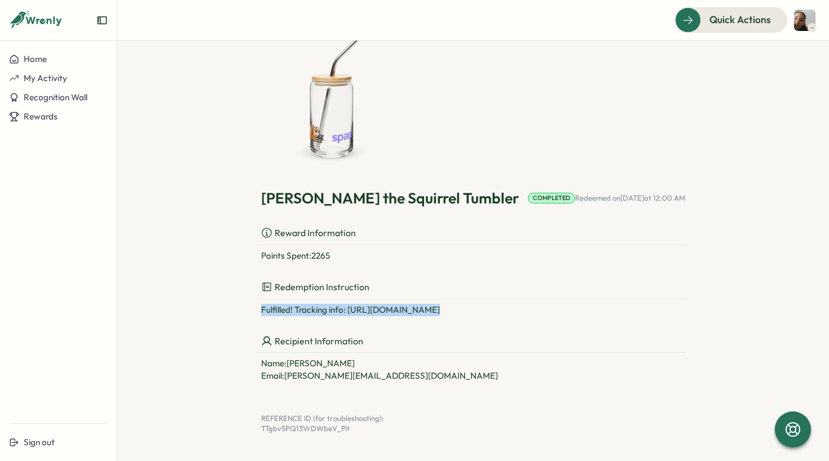 This screenshot has height=461, width=829. Describe the element at coordinates (804, 20) in the screenshot. I see `button: Sofia Fajardo` at that location.